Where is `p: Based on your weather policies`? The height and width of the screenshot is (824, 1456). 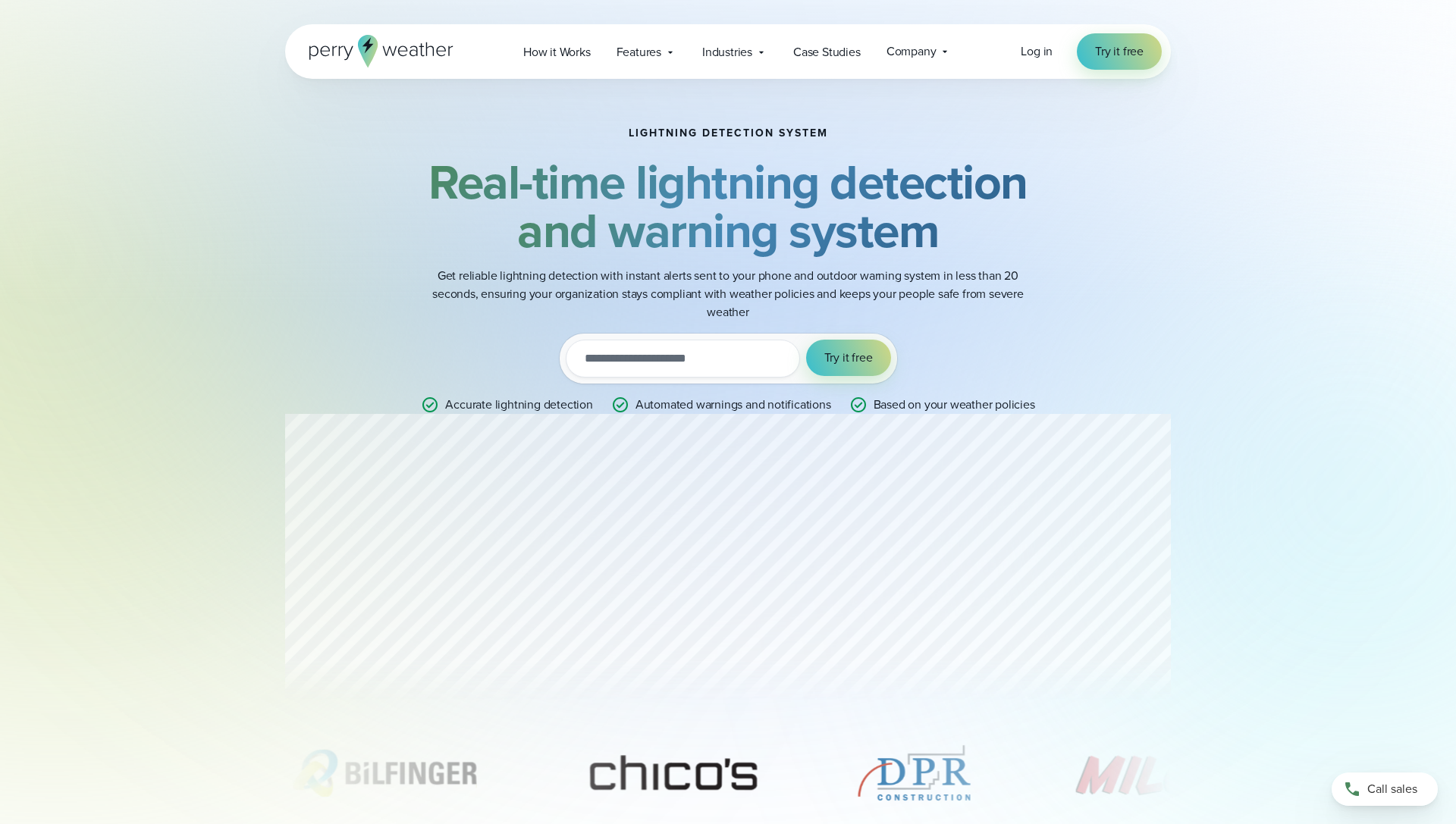 p: Based on your weather policies is located at coordinates (954, 405).